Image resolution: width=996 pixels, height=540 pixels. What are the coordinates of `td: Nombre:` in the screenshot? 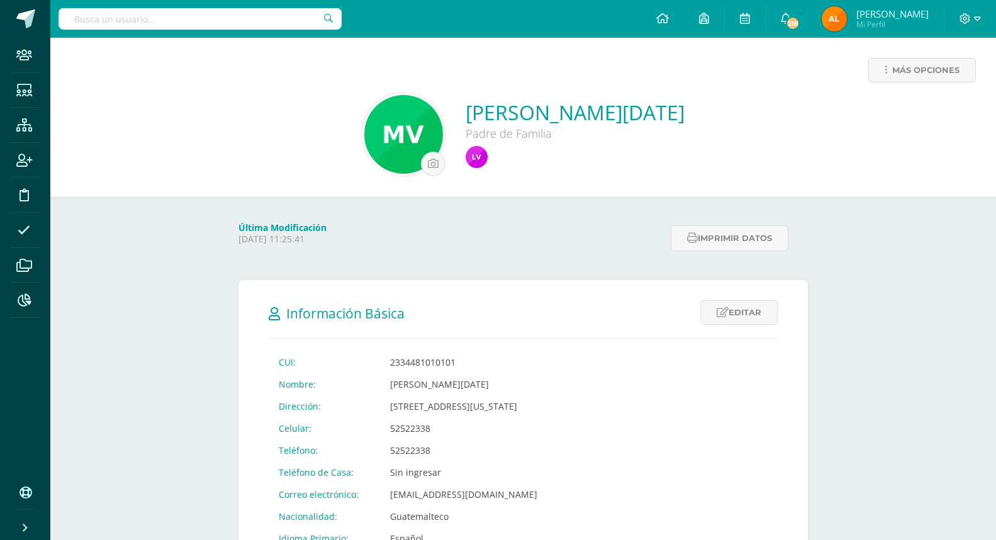 It's located at (324, 384).